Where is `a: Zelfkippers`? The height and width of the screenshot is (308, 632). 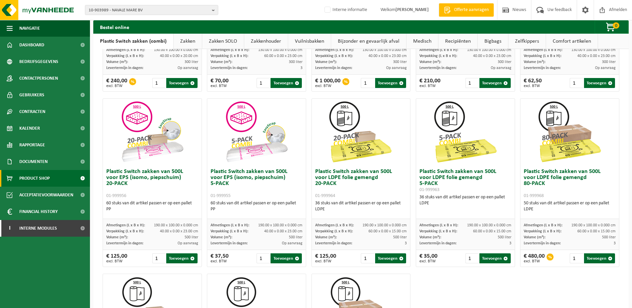 a: Zelfkippers is located at coordinates (527, 41).